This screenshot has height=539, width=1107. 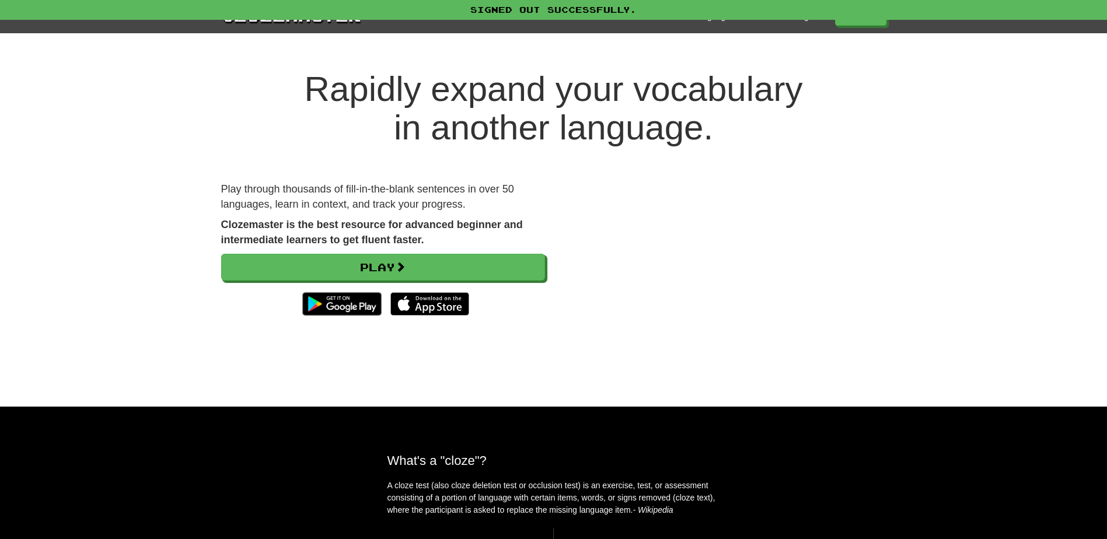 What do you see at coordinates (383, 267) in the screenshot?
I see `a: Play` at bounding box center [383, 267].